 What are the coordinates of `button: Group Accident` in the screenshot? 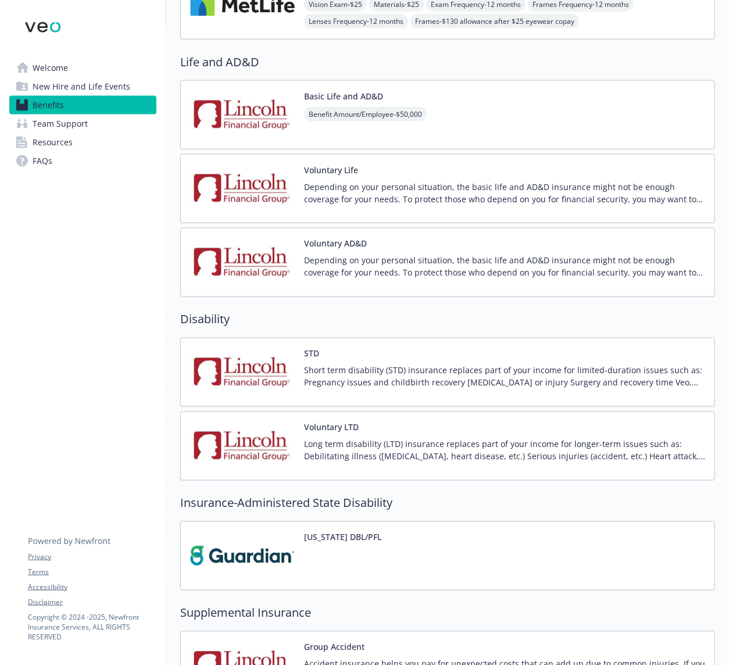 It's located at (334, 647).